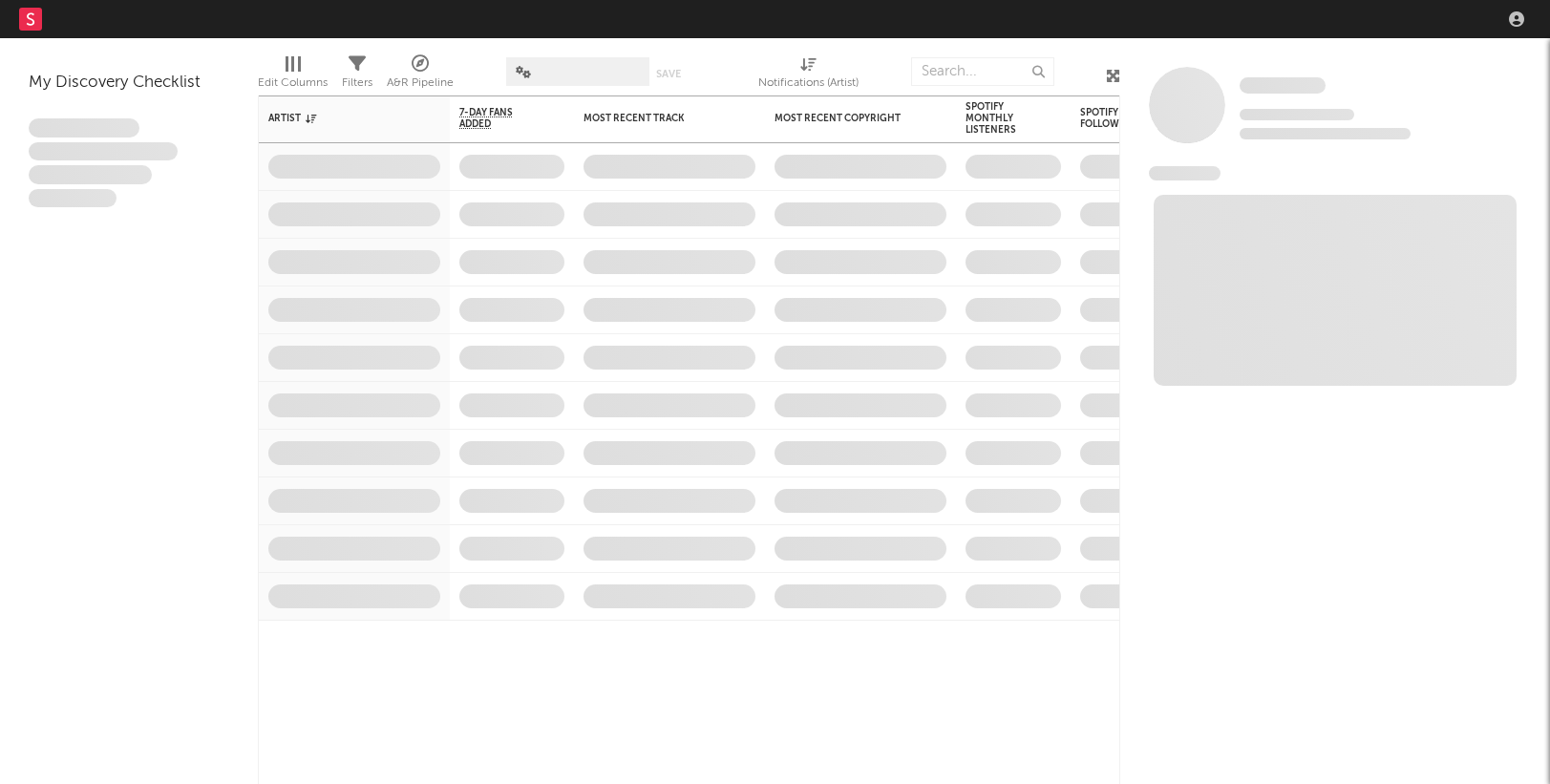 Image resolution: width=1550 pixels, height=784 pixels. Describe the element at coordinates (999, 118) in the screenshot. I see `div: Spotify Monthly Listeners` at that location.